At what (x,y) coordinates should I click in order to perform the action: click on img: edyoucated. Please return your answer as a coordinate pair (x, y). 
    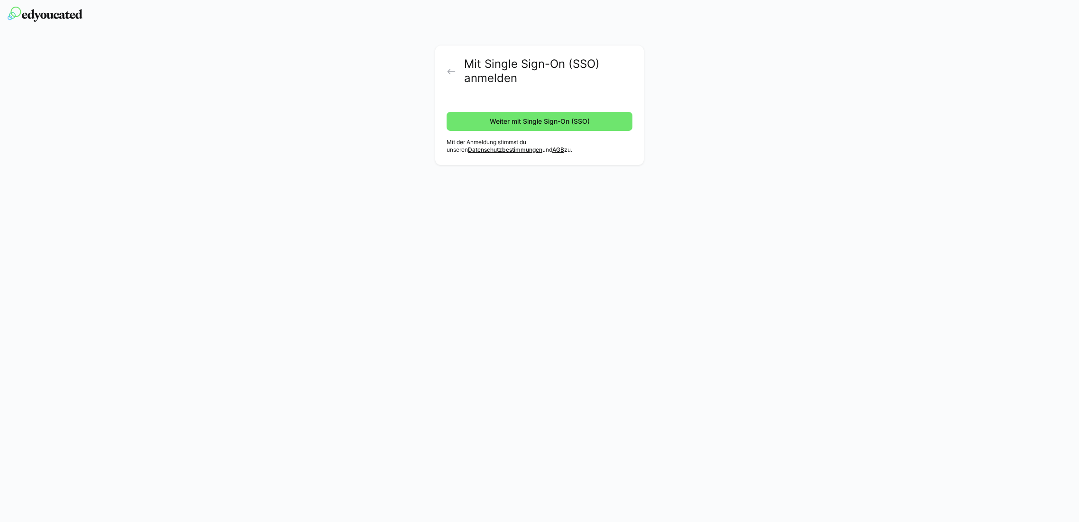
    Looking at the image, I should click on (45, 14).